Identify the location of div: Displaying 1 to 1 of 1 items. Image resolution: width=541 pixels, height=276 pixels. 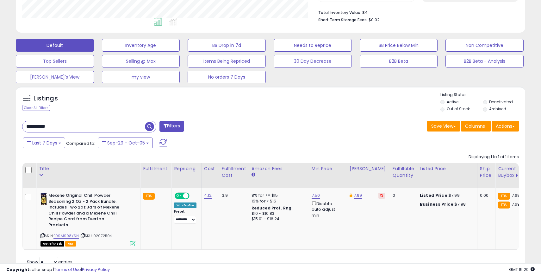
(494, 157).